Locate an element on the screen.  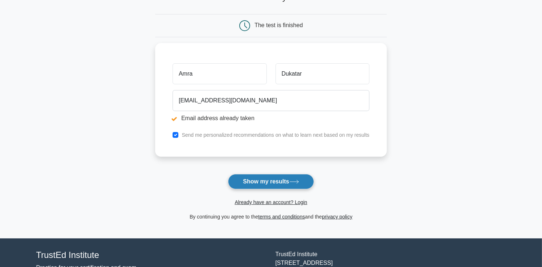
button: Show my results is located at coordinates (271, 182).